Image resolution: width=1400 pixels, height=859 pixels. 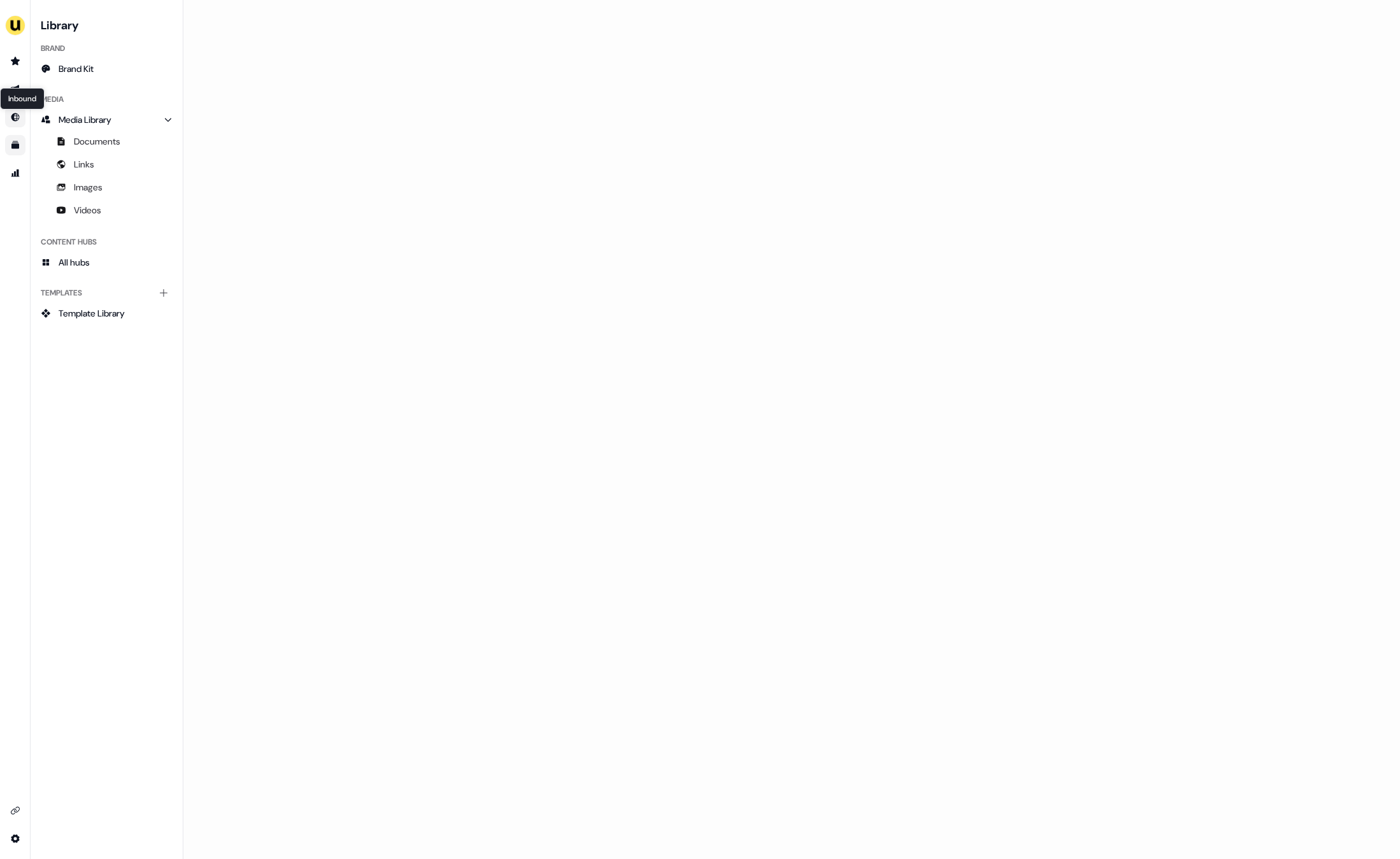 What do you see at coordinates (15, 145) in the screenshot?
I see `a: Go to templates` at bounding box center [15, 145].